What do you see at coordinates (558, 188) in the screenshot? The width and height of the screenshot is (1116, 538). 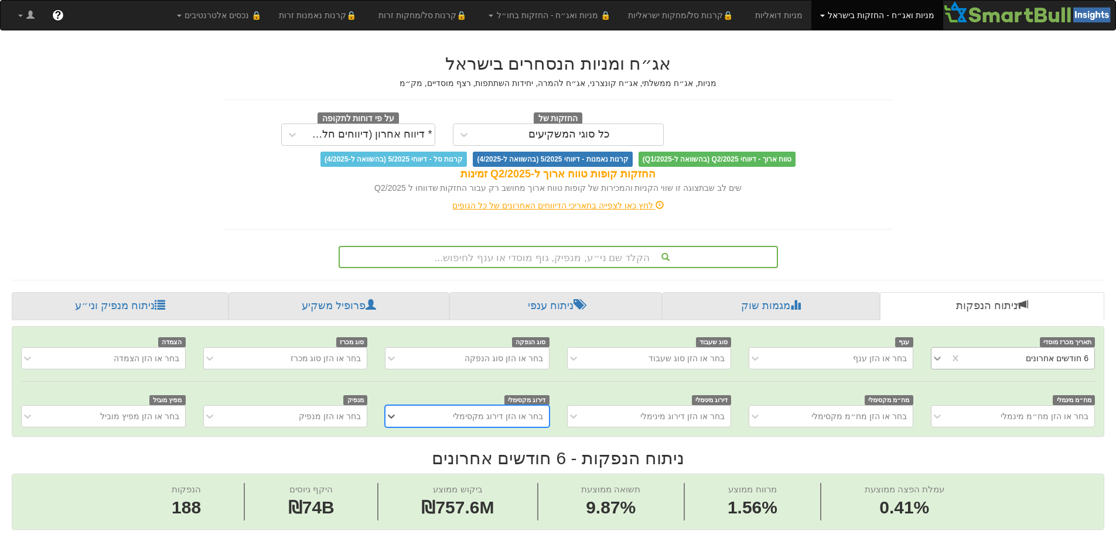 I see `div: שים לב שבתצוגה זו שווי הקניות והמכירות של קופות טווח ארוך מחושב רק עבור החזקות שדווחו ל Q2/2025` at bounding box center [558, 188].